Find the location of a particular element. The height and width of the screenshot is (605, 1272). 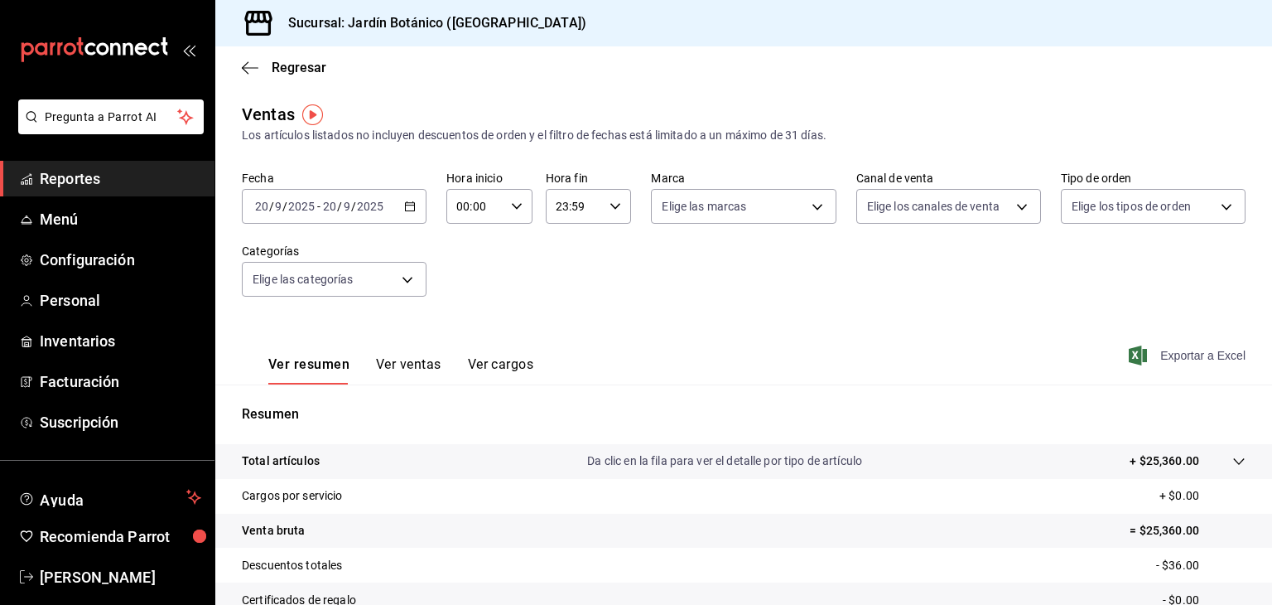

p: Total artículos is located at coordinates (281, 461).